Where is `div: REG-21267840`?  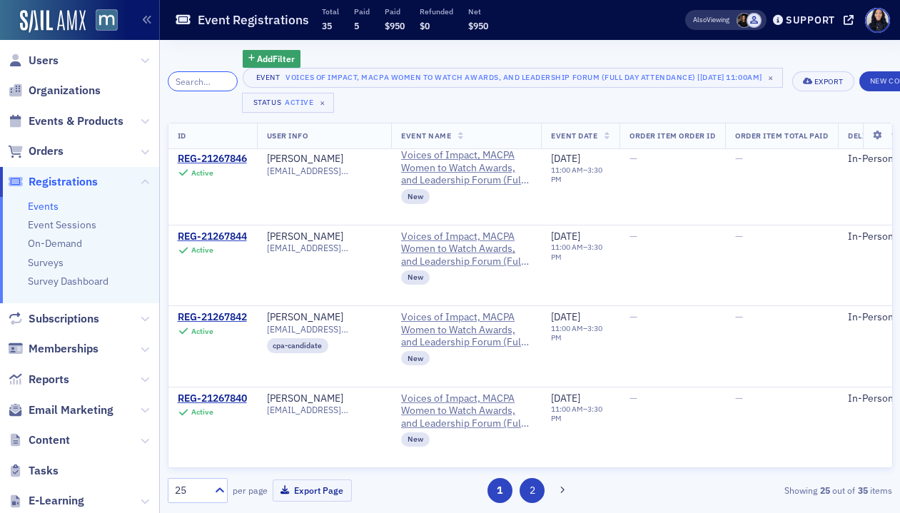
div: REG-21267840 is located at coordinates (212, 399).